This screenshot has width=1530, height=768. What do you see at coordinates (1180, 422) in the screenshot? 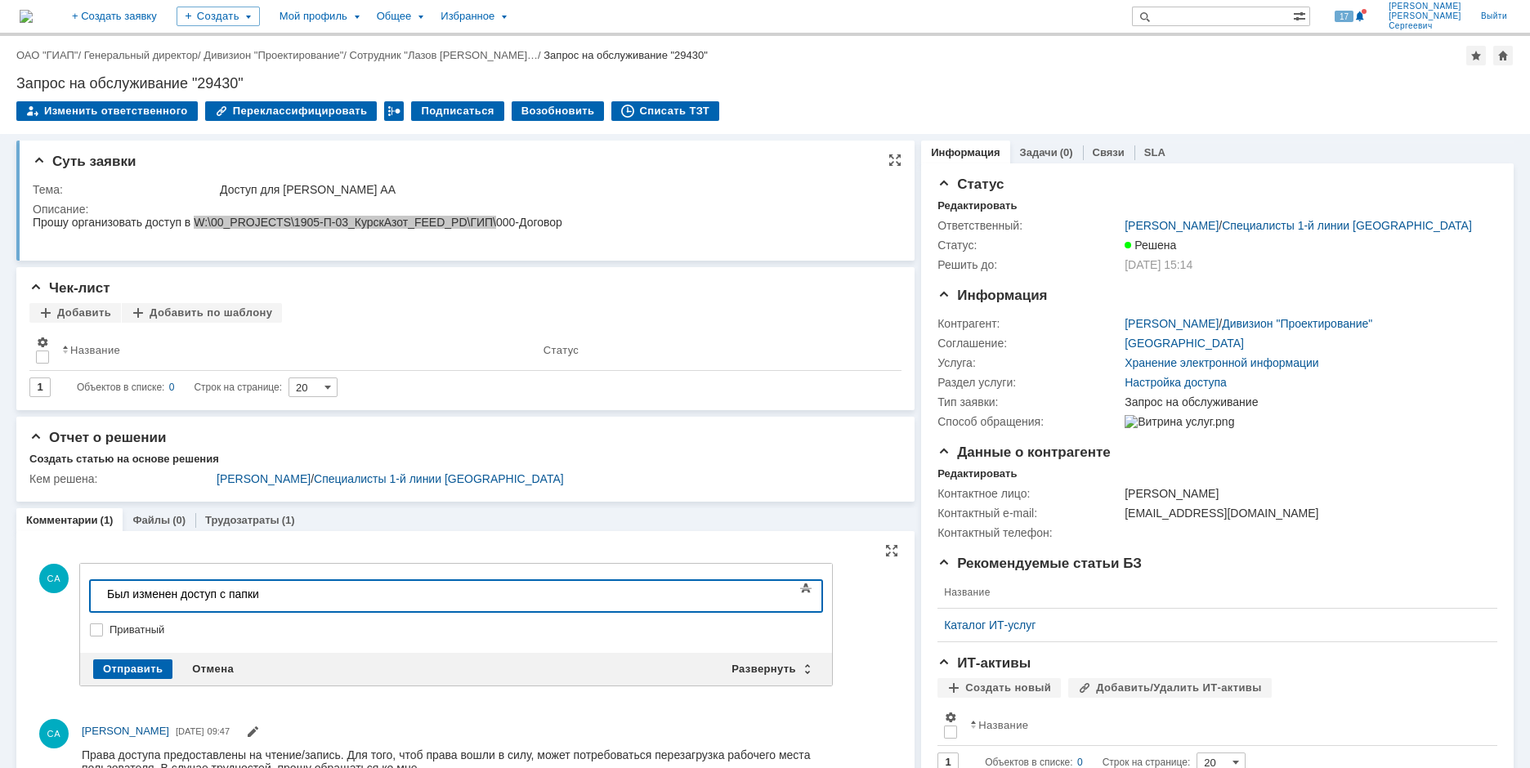
I see `img: Витрина услуг.png` at bounding box center [1180, 422].